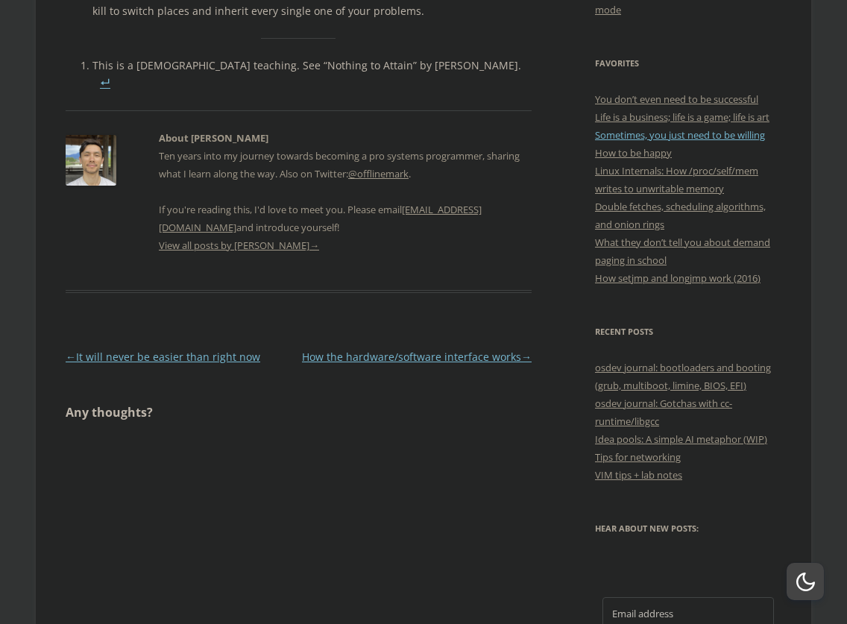  Describe the element at coordinates (298, 412) in the screenshot. I see `h3: Any thoughts?` at that location.